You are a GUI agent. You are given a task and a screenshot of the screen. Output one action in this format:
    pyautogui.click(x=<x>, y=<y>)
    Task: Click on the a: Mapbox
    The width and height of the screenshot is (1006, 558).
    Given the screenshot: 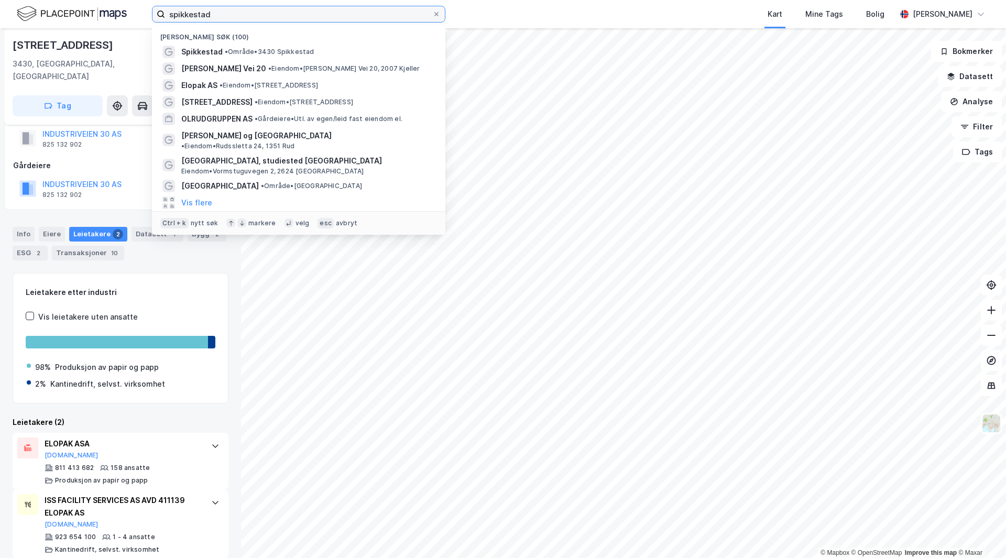 What is the action you would take?
    pyautogui.click(x=834, y=553)
    